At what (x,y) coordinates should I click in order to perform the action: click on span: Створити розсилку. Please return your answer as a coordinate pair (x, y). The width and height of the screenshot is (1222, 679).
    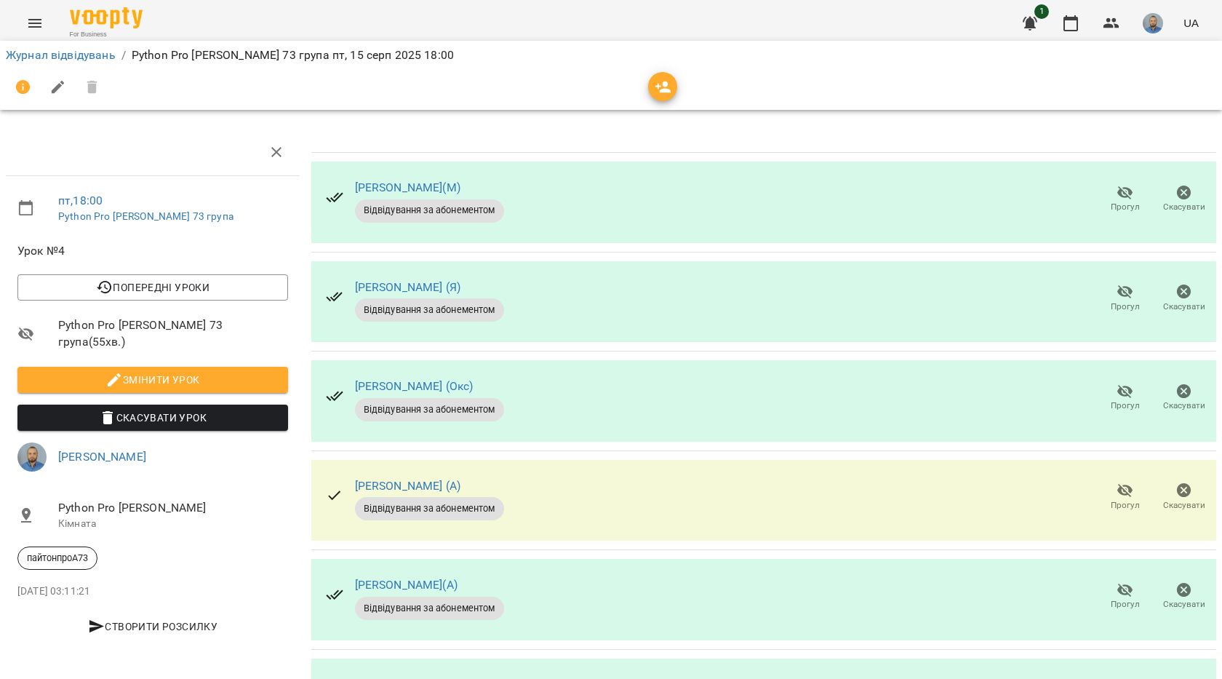
    Looking at the image, I should click on (153, 626).